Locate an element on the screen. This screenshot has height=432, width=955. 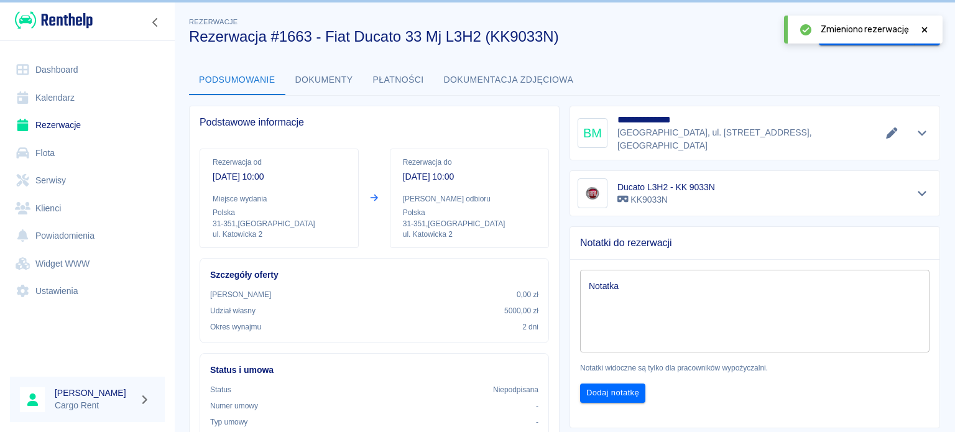
button: Płatności is located at coordinates (399, 80).